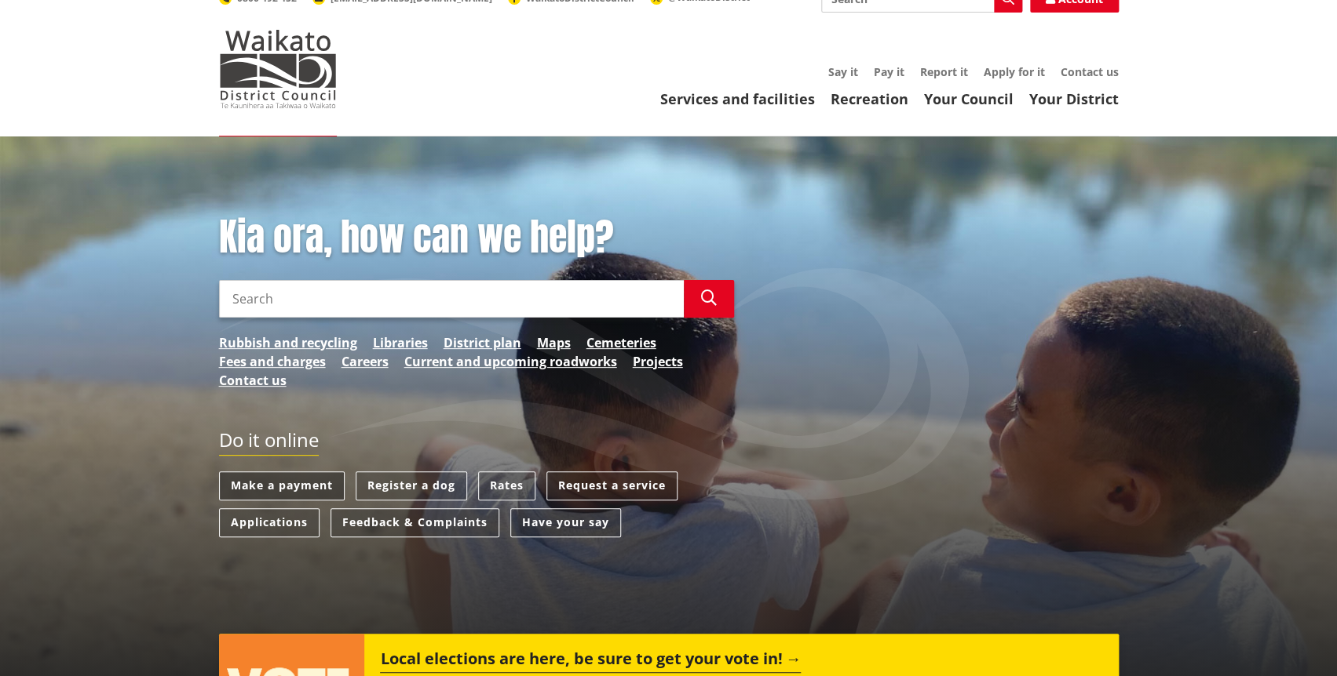 Image resolution: width=1337 pixels, height=676 pixels. What do you see at coordinates (482, 343) in the screenshot?
I see `a: District plan` at bounding box center [482, 343].